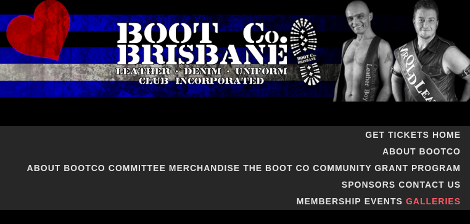 The width and height of the screenshot is (470, 224). What do you see at coordinates (446, 135) in the screenshot?
I see `a: Home` at bounding box center [446, 135].